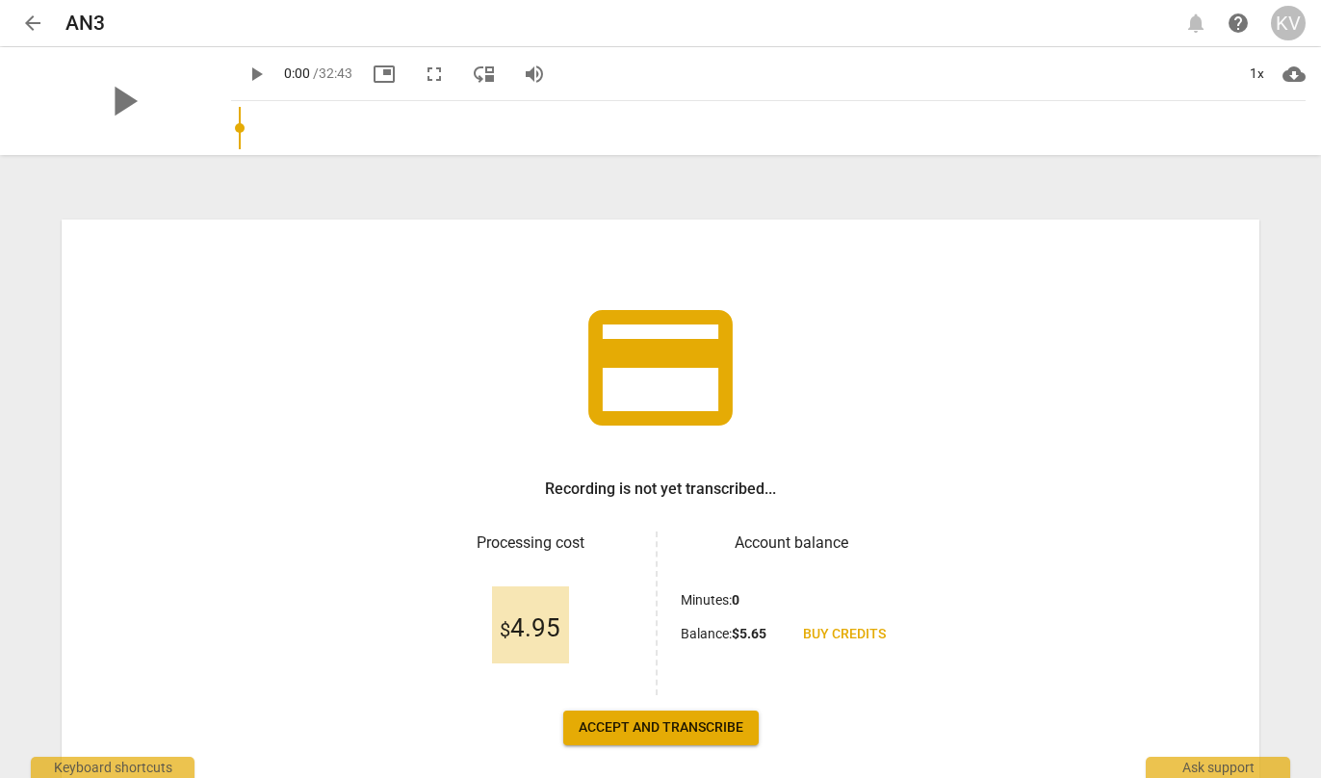 This screenshot has height=778, width=1321. Describe the element at coordinates (113, 768) in the screenshot. I see `div: Keyboard shortcuts` at that location.